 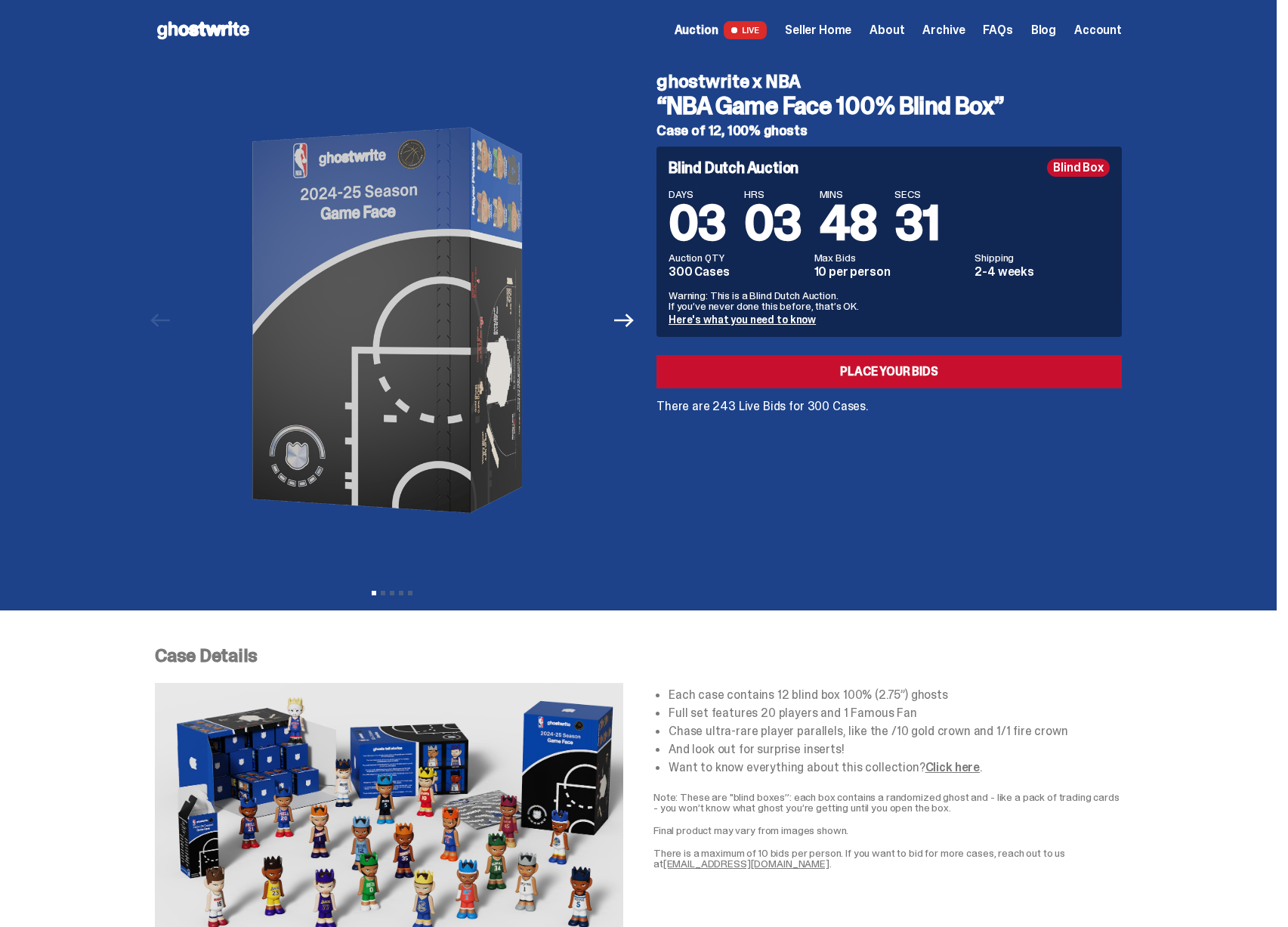 What do you see at coordinates (1098, 30) in the screenshot?
I see `a: Account` at bounding box center [1098, 30].